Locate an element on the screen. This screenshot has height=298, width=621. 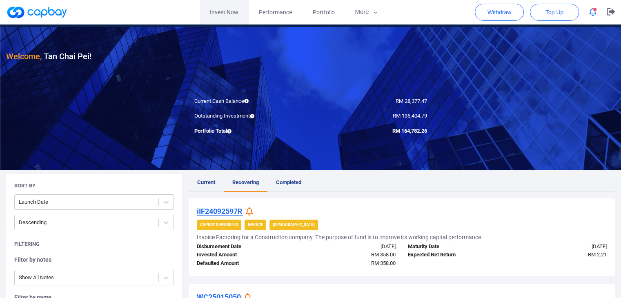
h5: Sort By is located at coordinates (25, 186).